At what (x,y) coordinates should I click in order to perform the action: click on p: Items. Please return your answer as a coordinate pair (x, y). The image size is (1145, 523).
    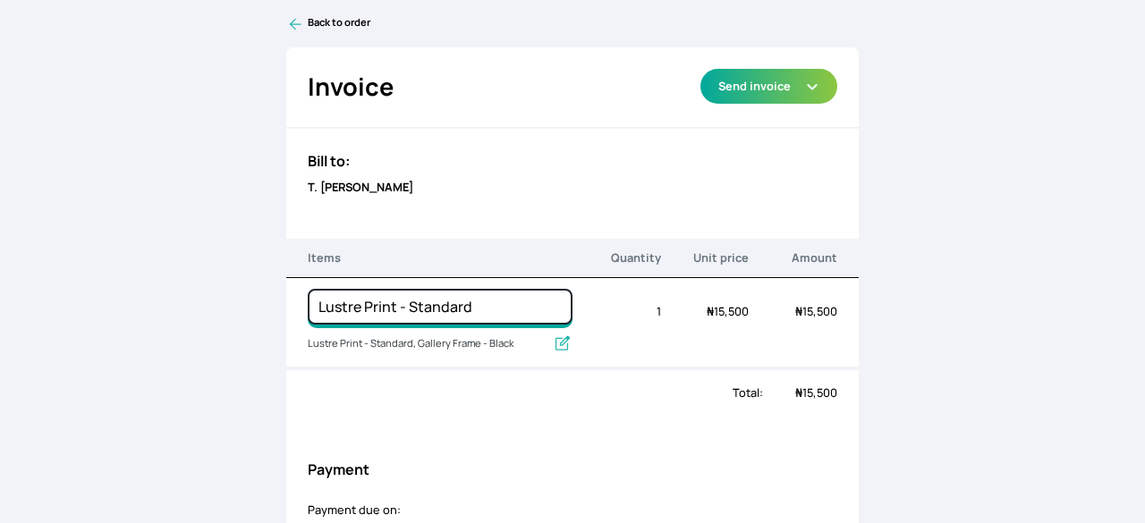
    Looking at the image, I should click on (440, 258).